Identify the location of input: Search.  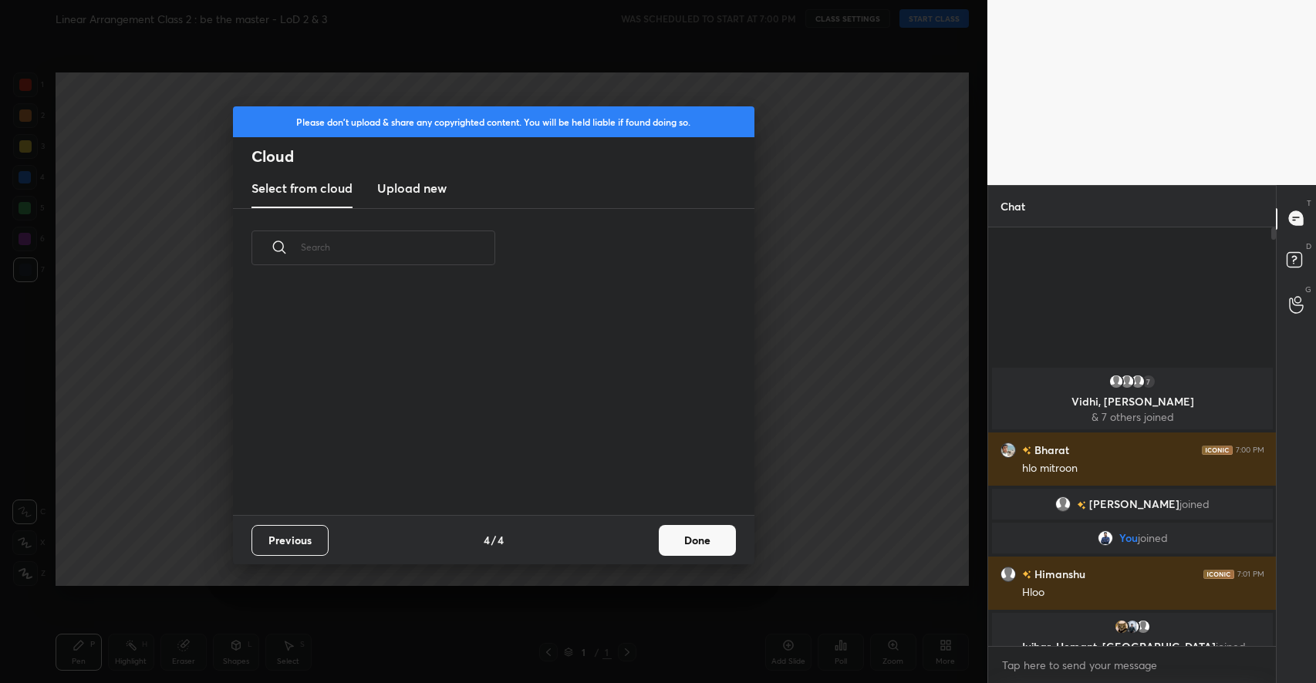
(398, 247).